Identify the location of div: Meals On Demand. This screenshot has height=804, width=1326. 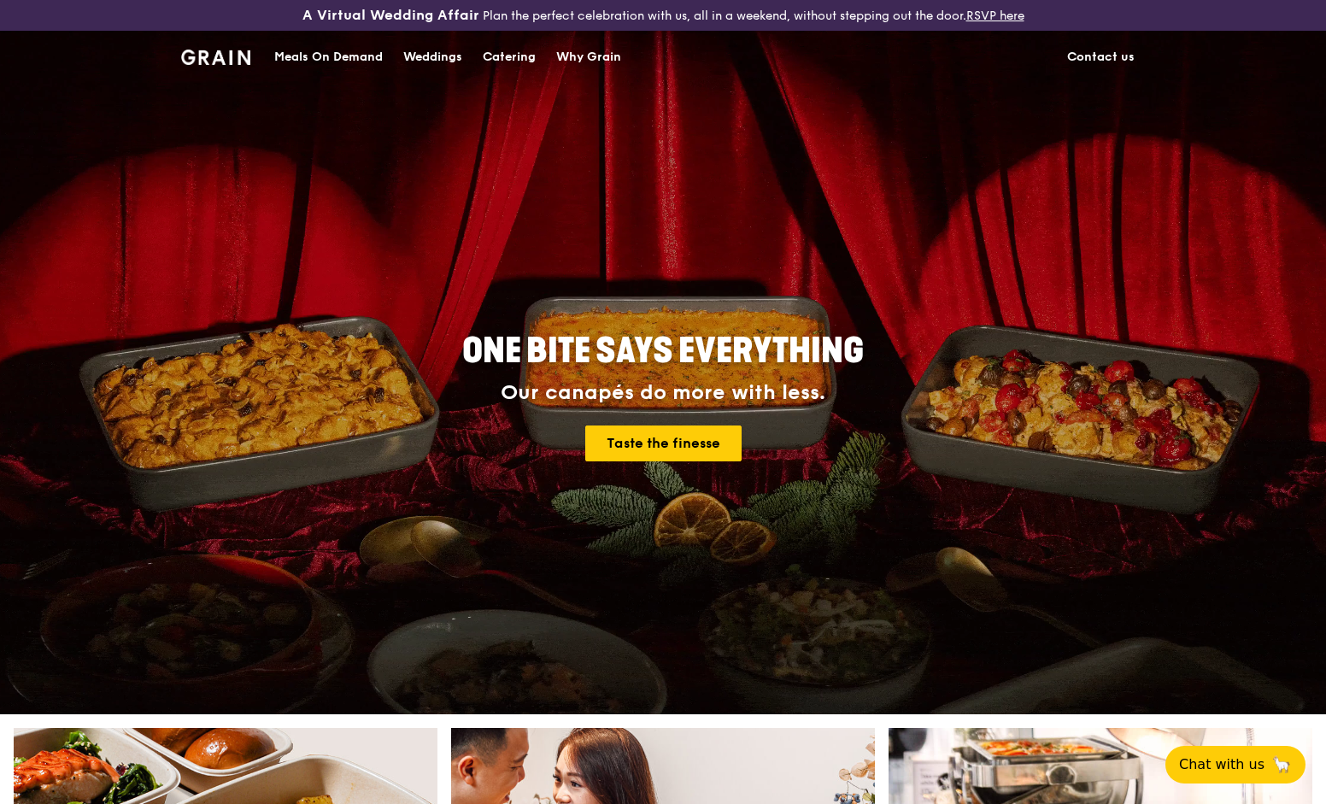
(328, 57).